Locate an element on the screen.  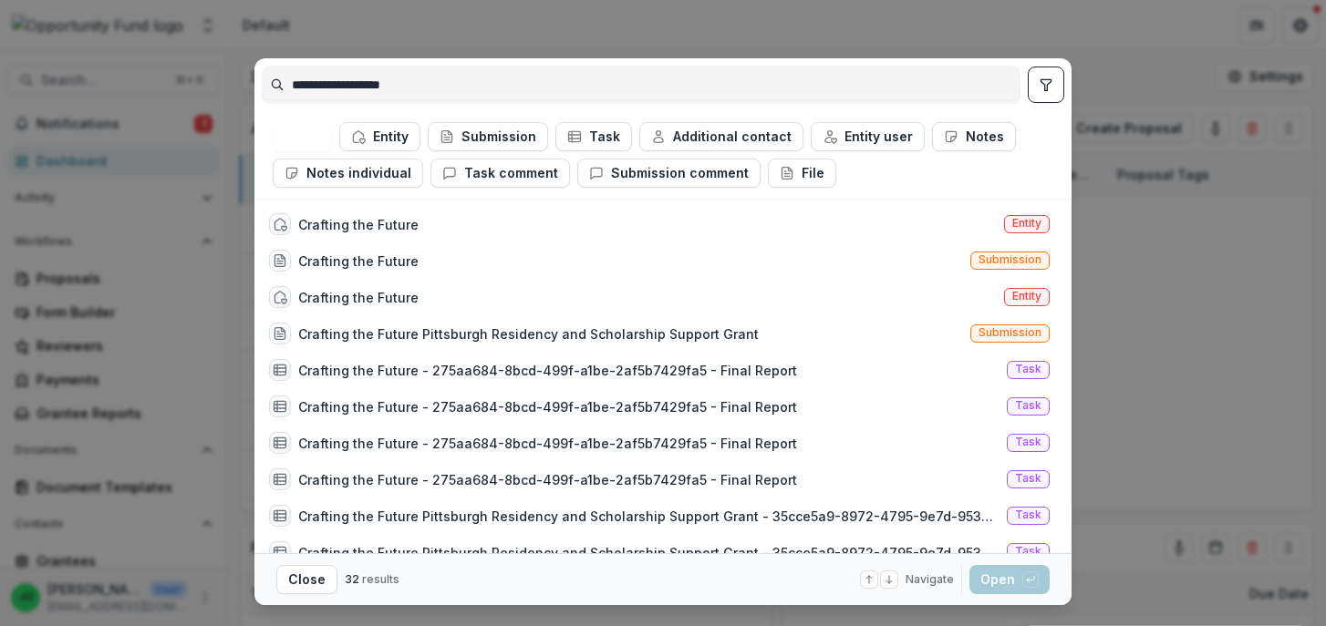
span: Navigate is located at coordinates (929, 580).